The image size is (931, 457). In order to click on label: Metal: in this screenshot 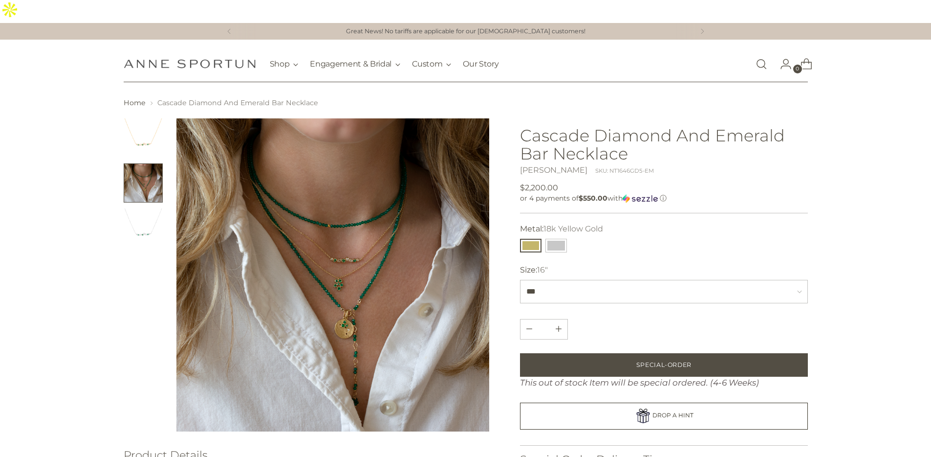, I will do `click(562, 229)`.